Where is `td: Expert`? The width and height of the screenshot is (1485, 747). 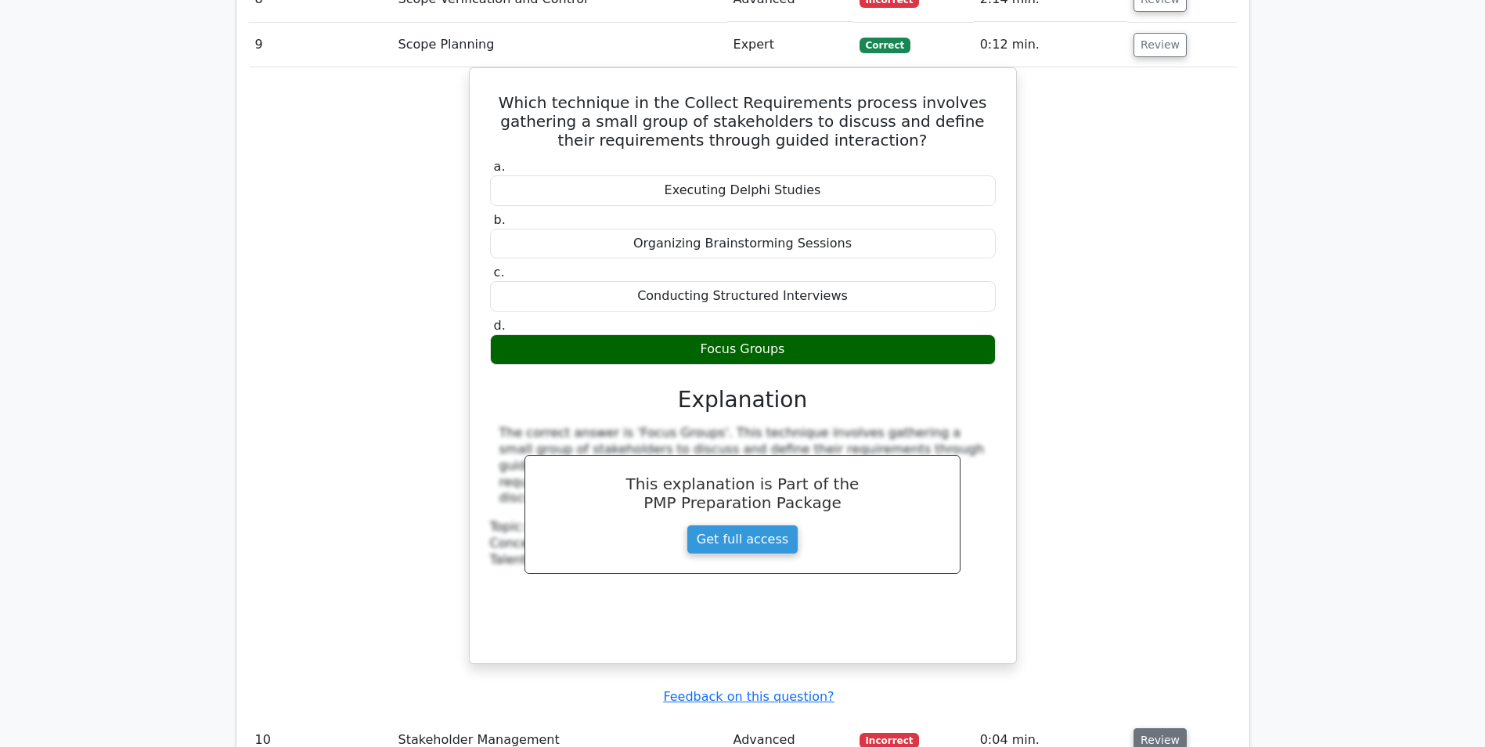
td: Expert is located at coordinates (790, 45).